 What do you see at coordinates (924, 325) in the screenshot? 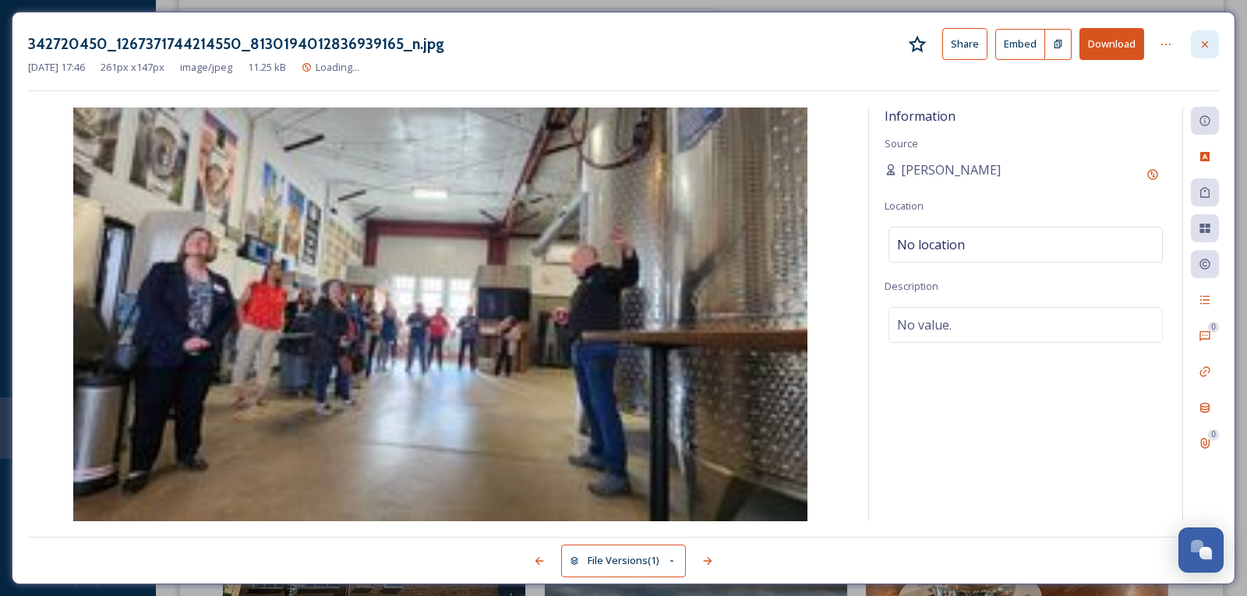
I see `span: No value.` at bounding box center [924, 325].